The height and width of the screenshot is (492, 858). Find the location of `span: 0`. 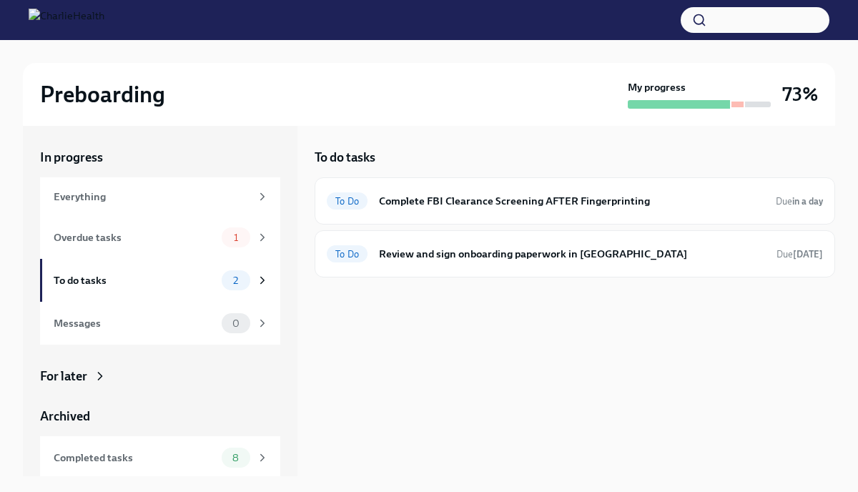

span: 0 is located at coordinates (236, 323).